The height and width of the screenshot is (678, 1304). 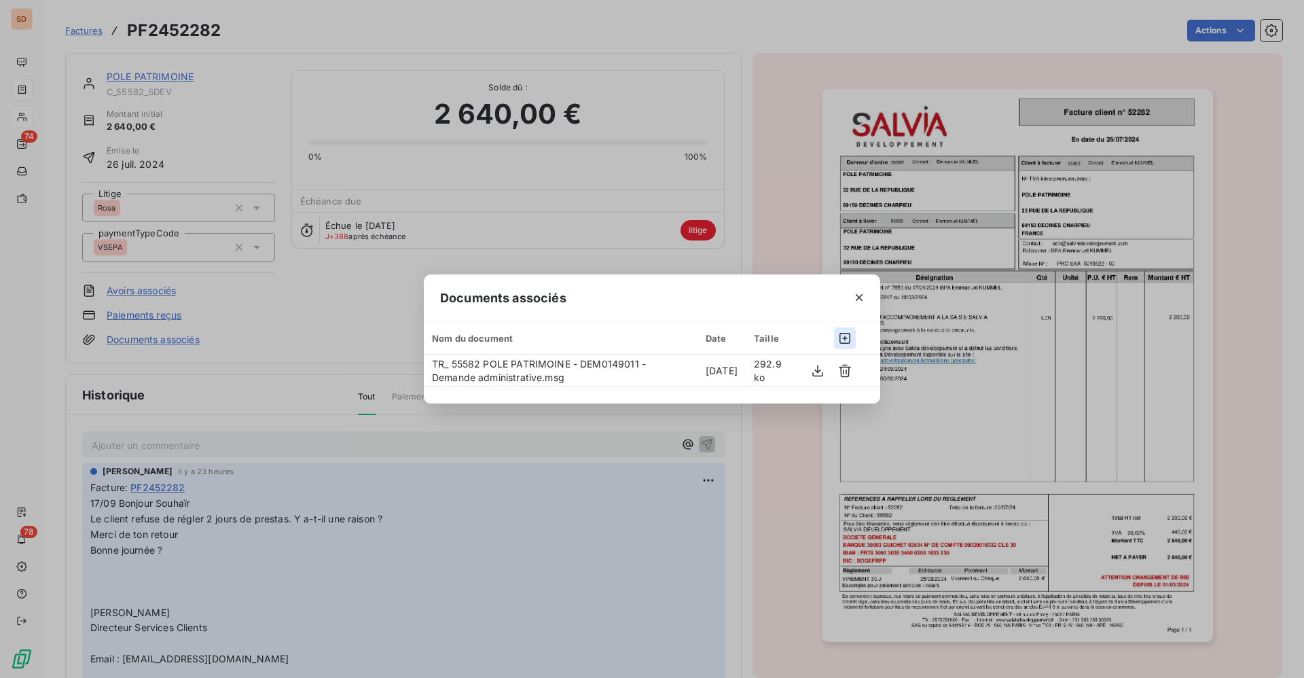 What do you see at coordinates (539, 370) in the screenshot?
I see `span: TR_ 55582 POLE PATRIMOINE - DEM0149011 - Demande administrative.msg` at bounding box center [539, 370].